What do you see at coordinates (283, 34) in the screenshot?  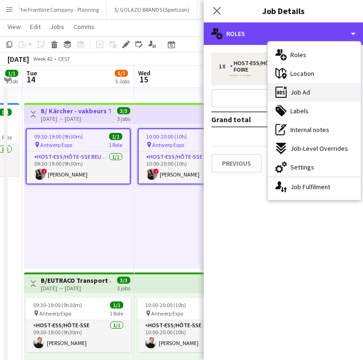 I see `div: Roles` at bounding box center [283, 34].